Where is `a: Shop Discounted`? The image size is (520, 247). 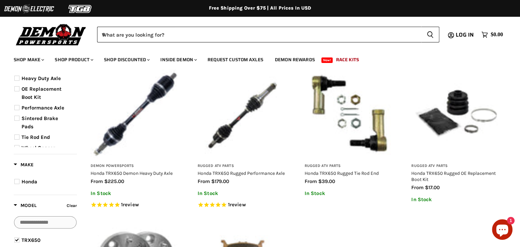 a: Shop Discounted is located at coordinates (126, 60).